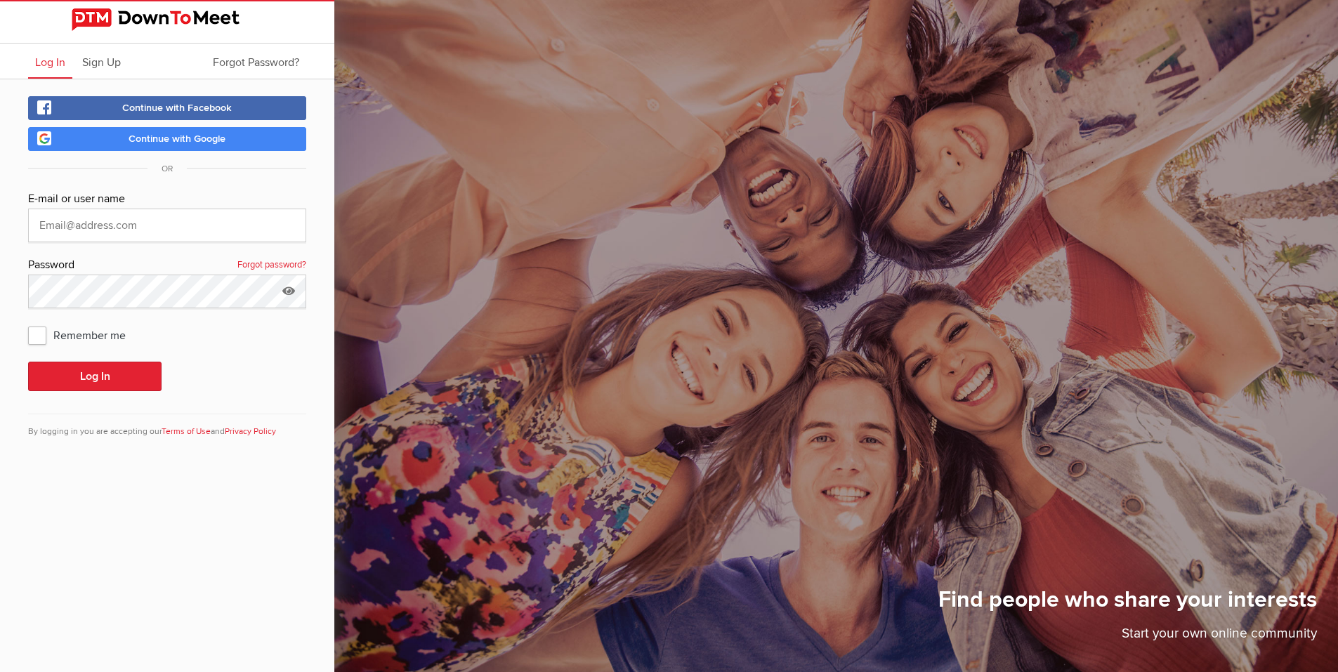  Describe the element at coordinates (256, 61) in the screenshot. I see `a: Forgot Password?` at that location.